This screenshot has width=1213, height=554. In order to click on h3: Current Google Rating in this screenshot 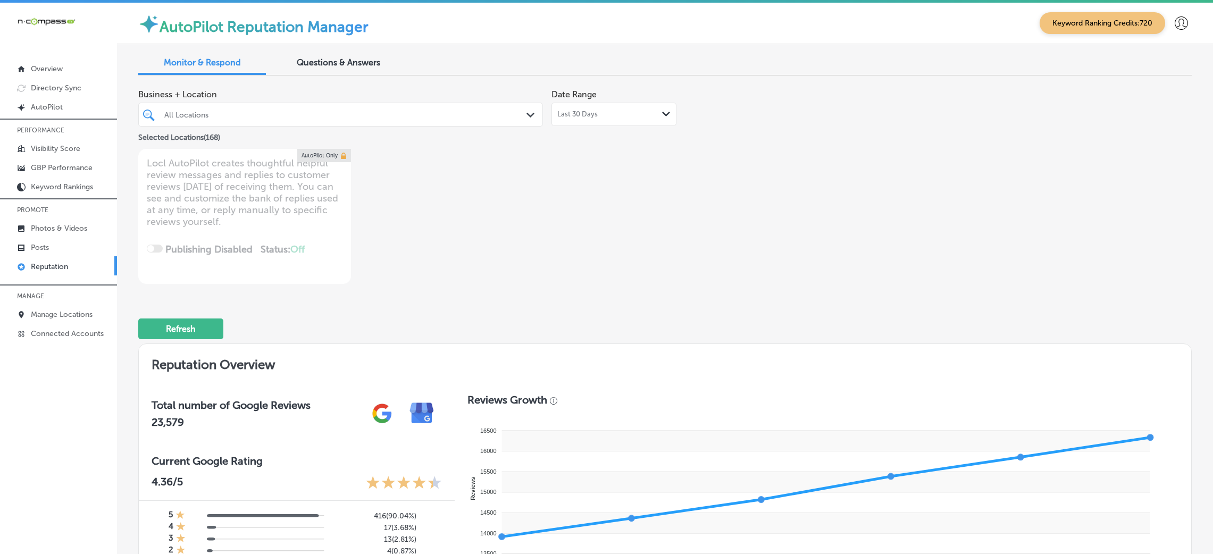, I will do `click(297, 461)`.